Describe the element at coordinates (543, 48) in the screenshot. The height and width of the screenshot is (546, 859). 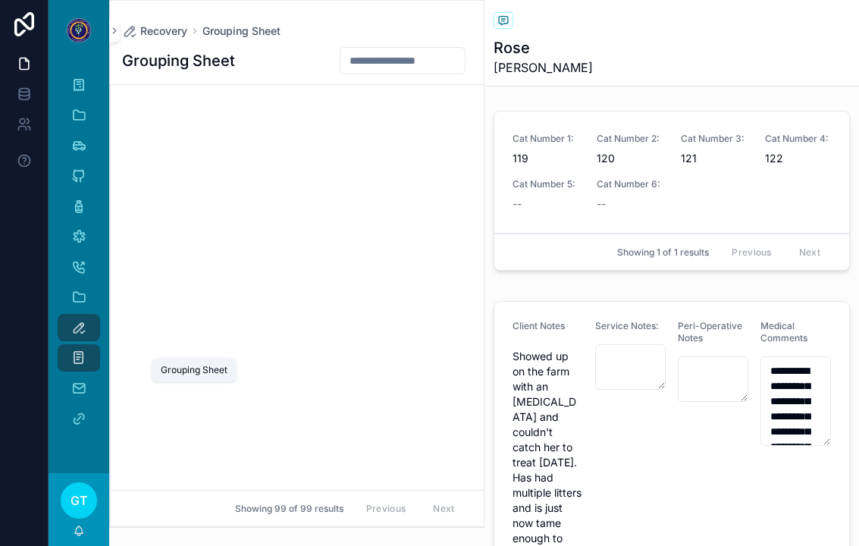
I see `h1: Rose` at that location.